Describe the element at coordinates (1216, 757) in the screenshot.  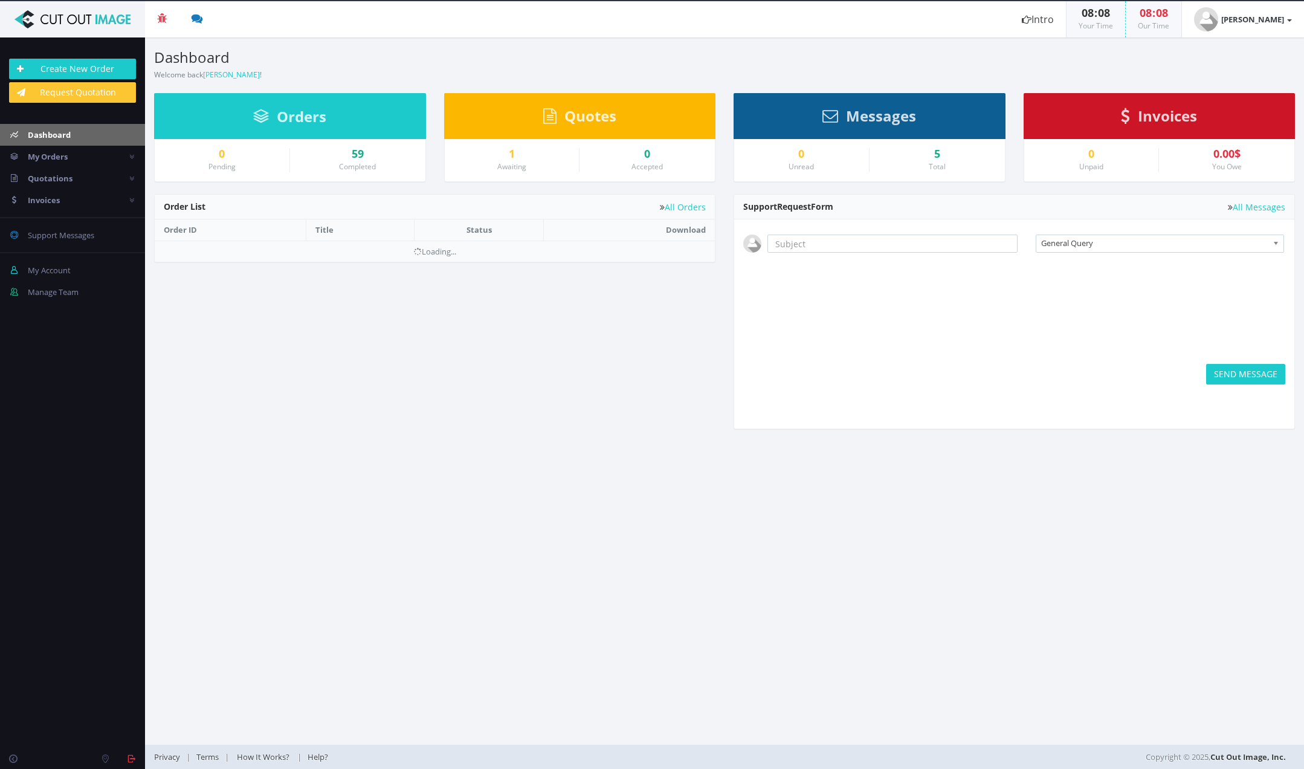
I see `span: Copyright © 2025,` at that location.